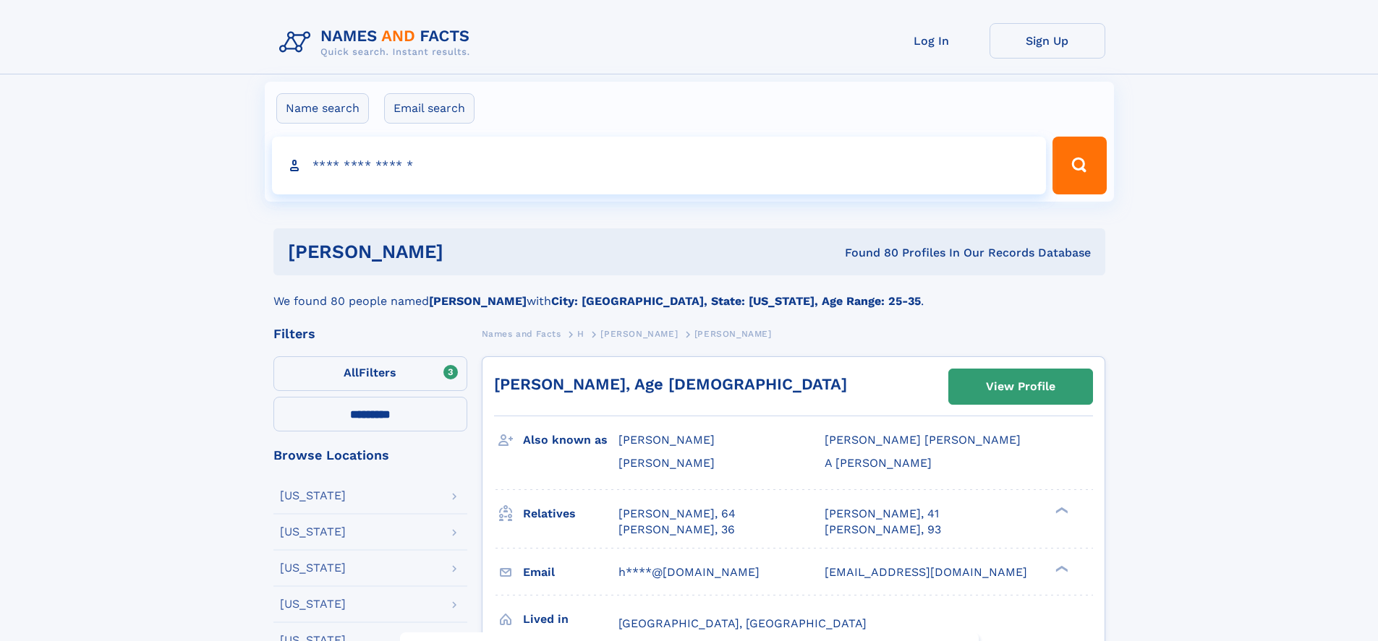  Describe the element at coordinates (351, 372) in the screenshot. I see `span: All` at that location.